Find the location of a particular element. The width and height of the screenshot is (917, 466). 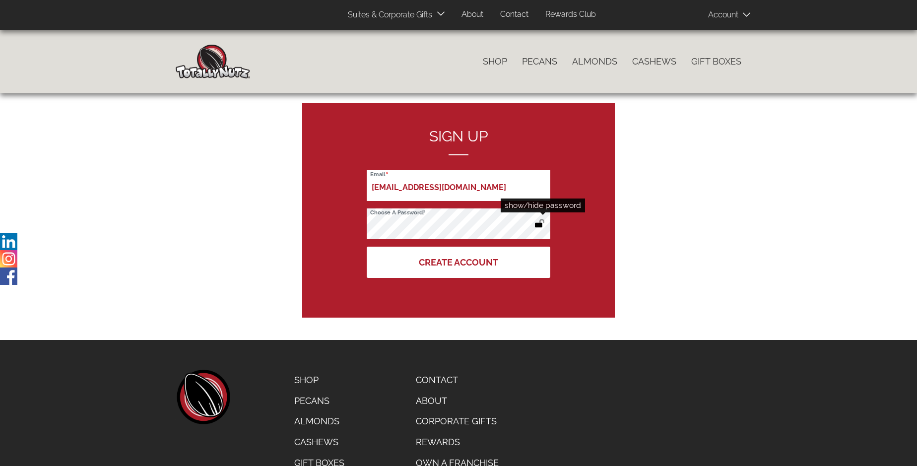

button: Create Account is located at coordinates (458, 262).